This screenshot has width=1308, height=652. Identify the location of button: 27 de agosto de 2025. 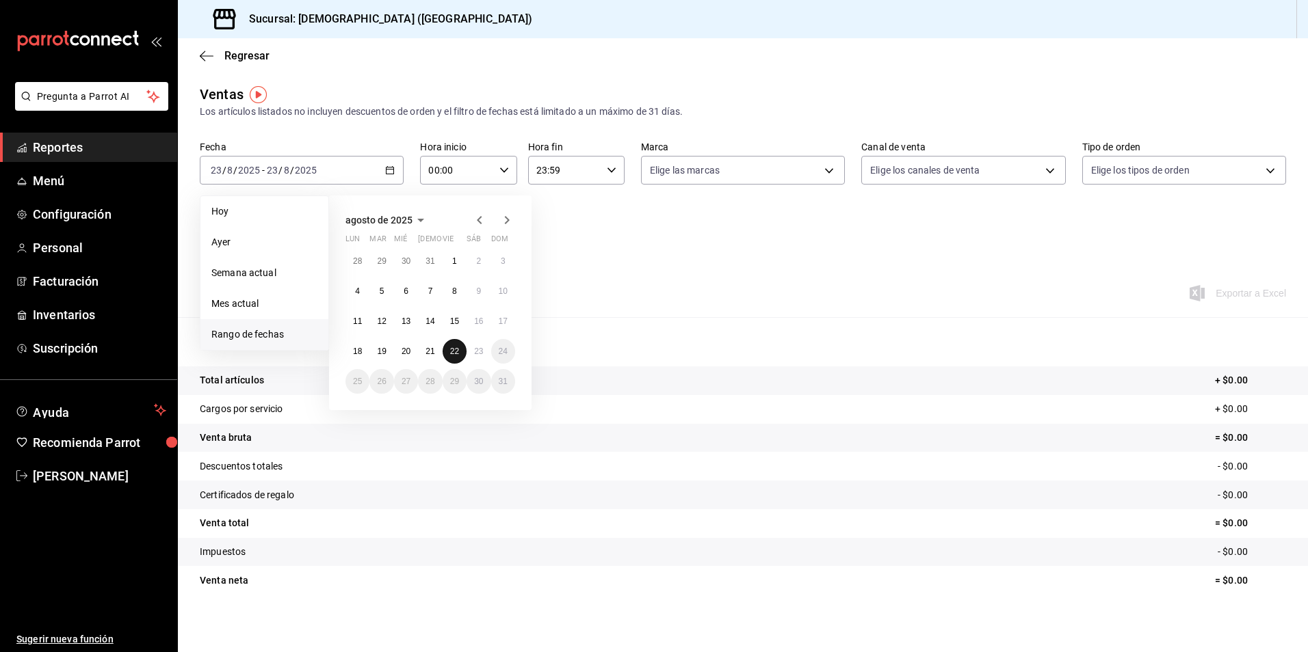
(406, 382).